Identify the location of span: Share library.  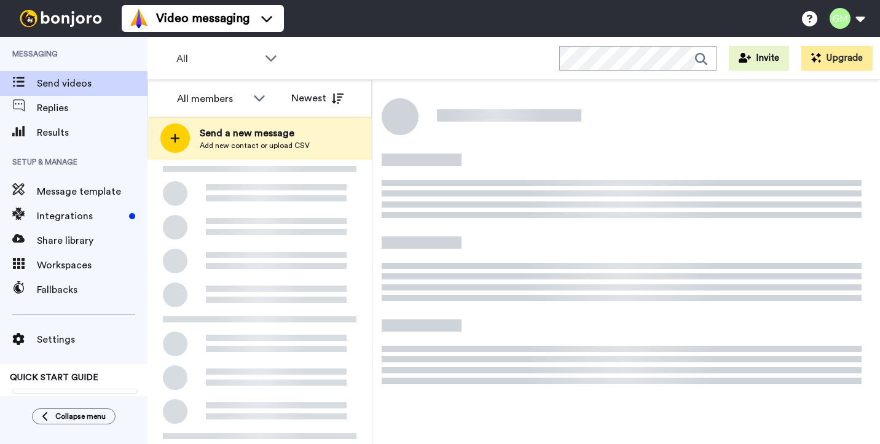
(92, 241).